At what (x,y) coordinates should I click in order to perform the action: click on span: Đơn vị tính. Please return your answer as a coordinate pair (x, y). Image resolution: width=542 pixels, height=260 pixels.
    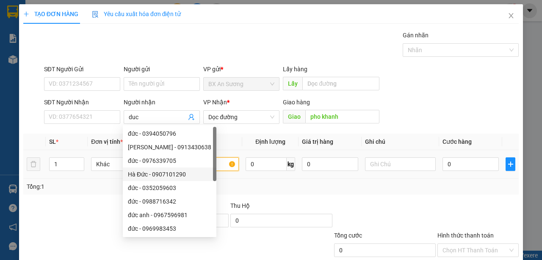
    Looking at the image, I should click on (107, 141).